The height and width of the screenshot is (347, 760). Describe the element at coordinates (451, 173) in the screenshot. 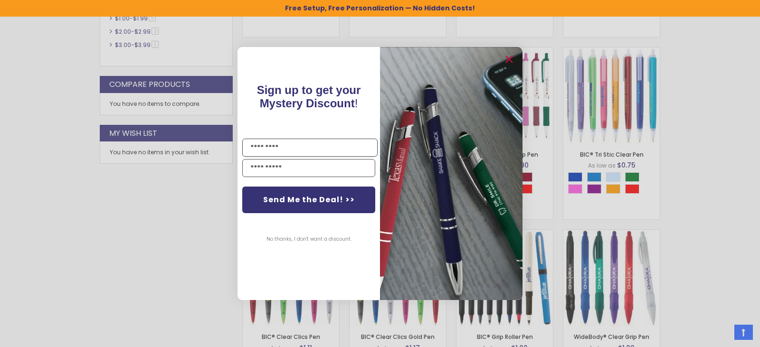

I see `img: pop-up-image` at that location.